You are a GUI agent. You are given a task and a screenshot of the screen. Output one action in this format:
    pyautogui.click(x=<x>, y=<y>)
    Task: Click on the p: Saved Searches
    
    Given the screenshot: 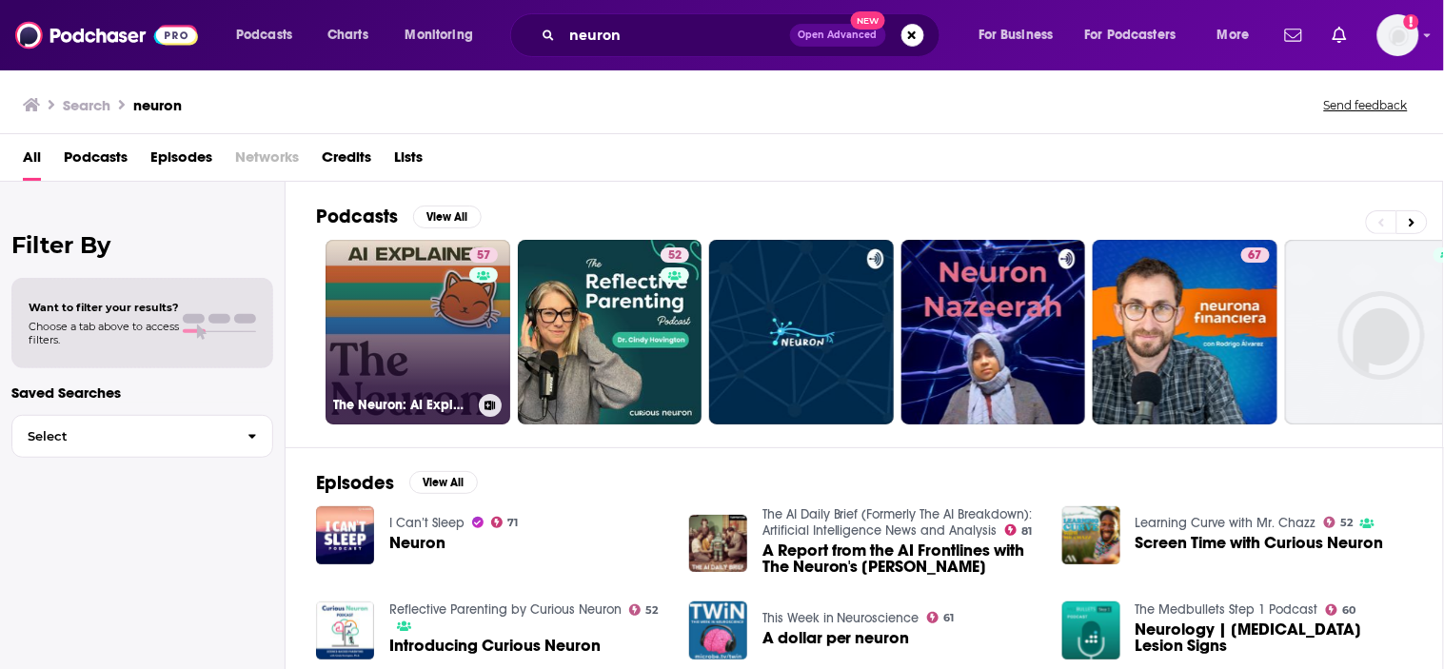 What is the action you would take?
    pyautogui.click(x=142, y=392)
    